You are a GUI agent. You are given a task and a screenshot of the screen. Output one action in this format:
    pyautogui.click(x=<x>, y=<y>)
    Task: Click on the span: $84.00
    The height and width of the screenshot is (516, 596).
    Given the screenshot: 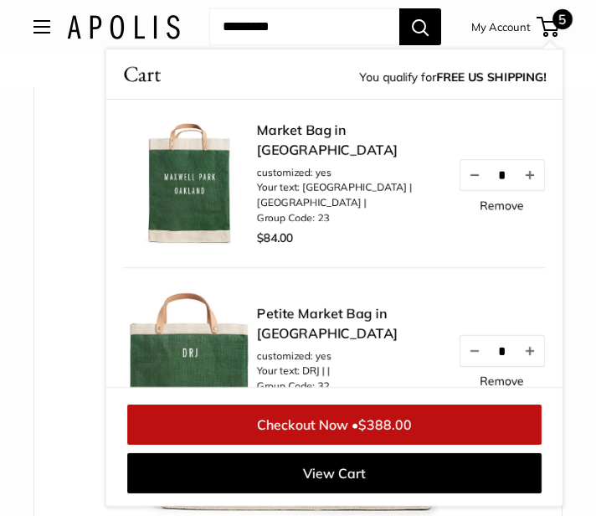 What is the action you would take?
    pyautogui.click(x=275, y=238)
    